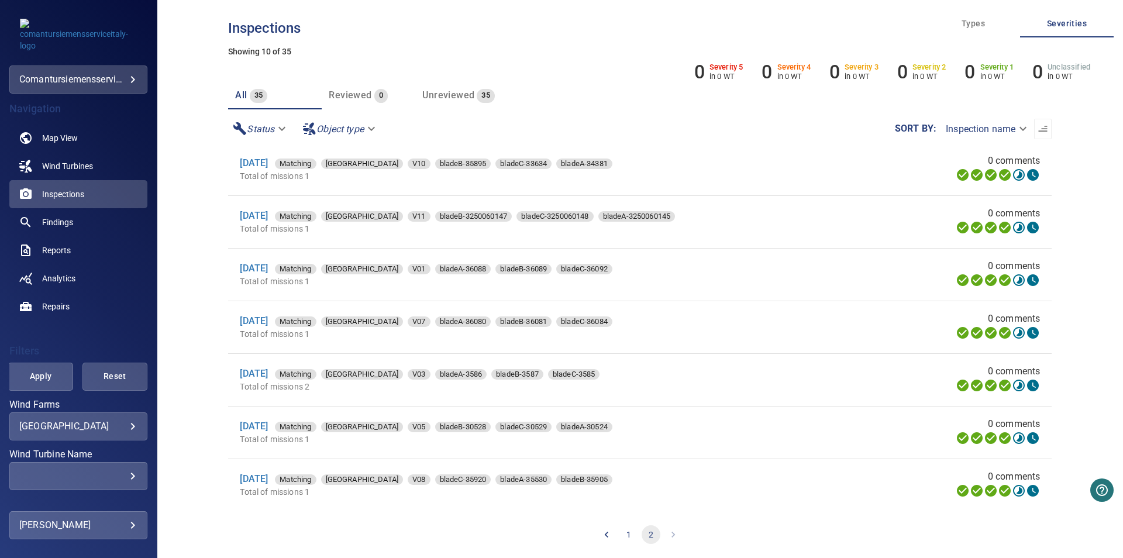  What do you see at coordinates (448, 95) in the screenshot?
I see `span: Unreviewed` at bounding box center [448, 95].